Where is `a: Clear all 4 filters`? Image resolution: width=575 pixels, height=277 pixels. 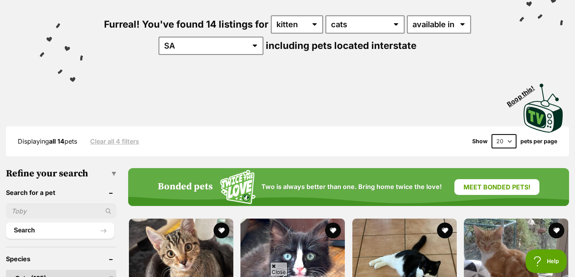 a: Clear all 4 filters is located at coordinates (115, 141).